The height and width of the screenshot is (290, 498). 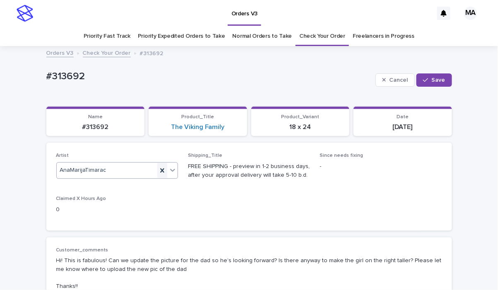 What do you see at coordinates (396, 80) in the screenshot?
I see `button: Cancel` at bounding box center [396, 80].